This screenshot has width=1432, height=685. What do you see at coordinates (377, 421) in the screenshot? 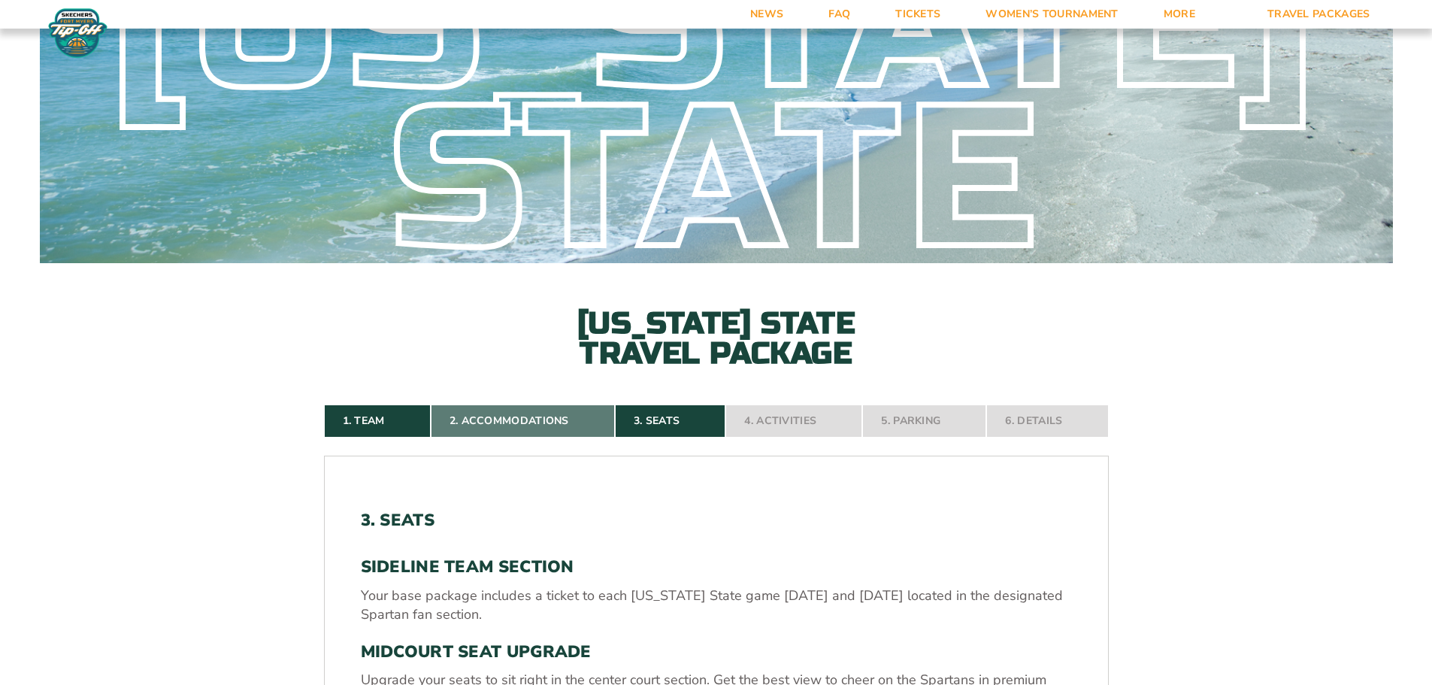
I see `a: 1. Team` at bounding box center [377, 421].